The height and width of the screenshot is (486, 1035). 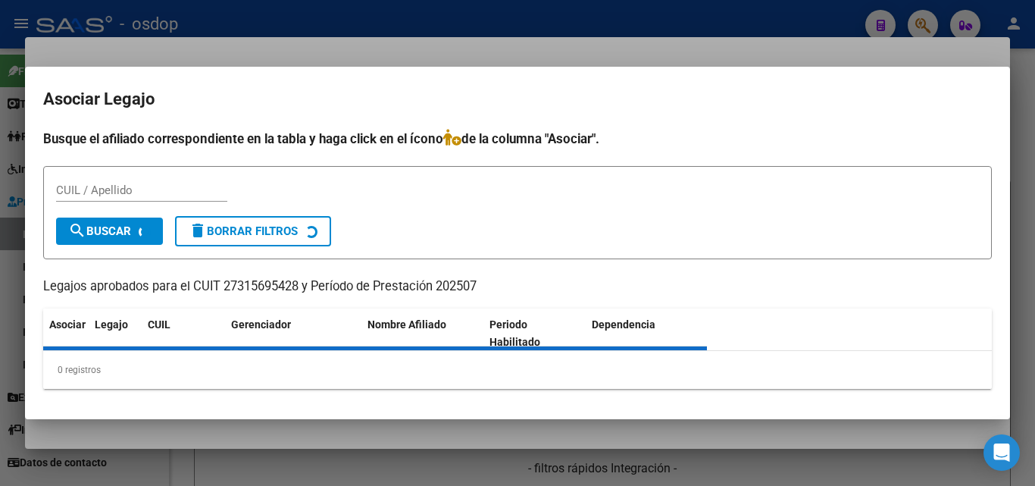 What do you see at coordinates (253, 231) in the screenshot?
I see `button: Borrar Filtros` at bounding box center [253, 231].